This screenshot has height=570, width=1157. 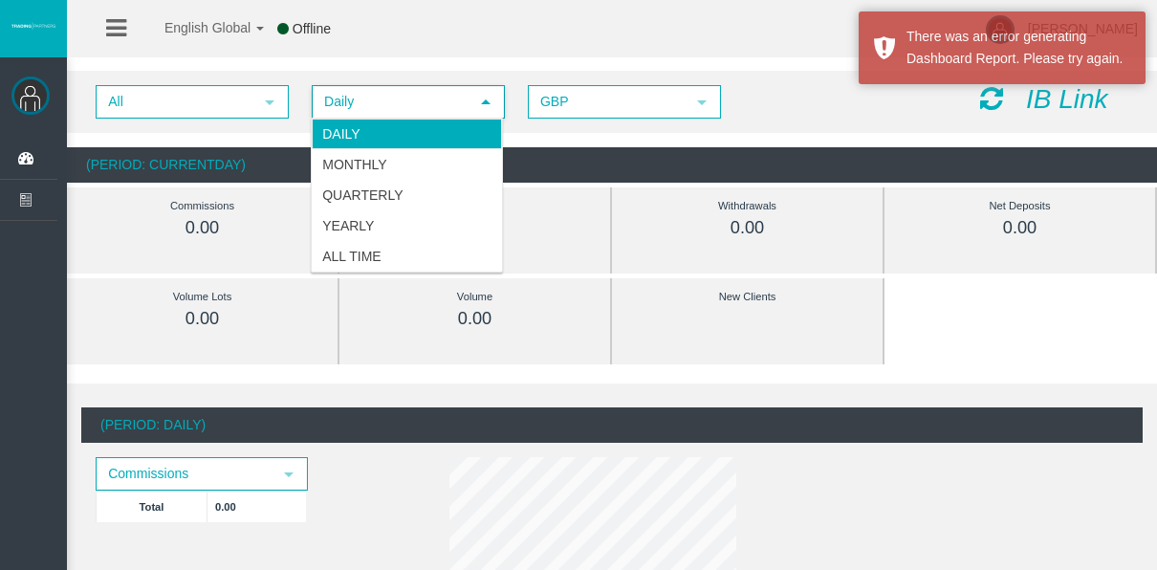 I want to click on div: (Period: CurrentDay), so click(x=612, y=164).